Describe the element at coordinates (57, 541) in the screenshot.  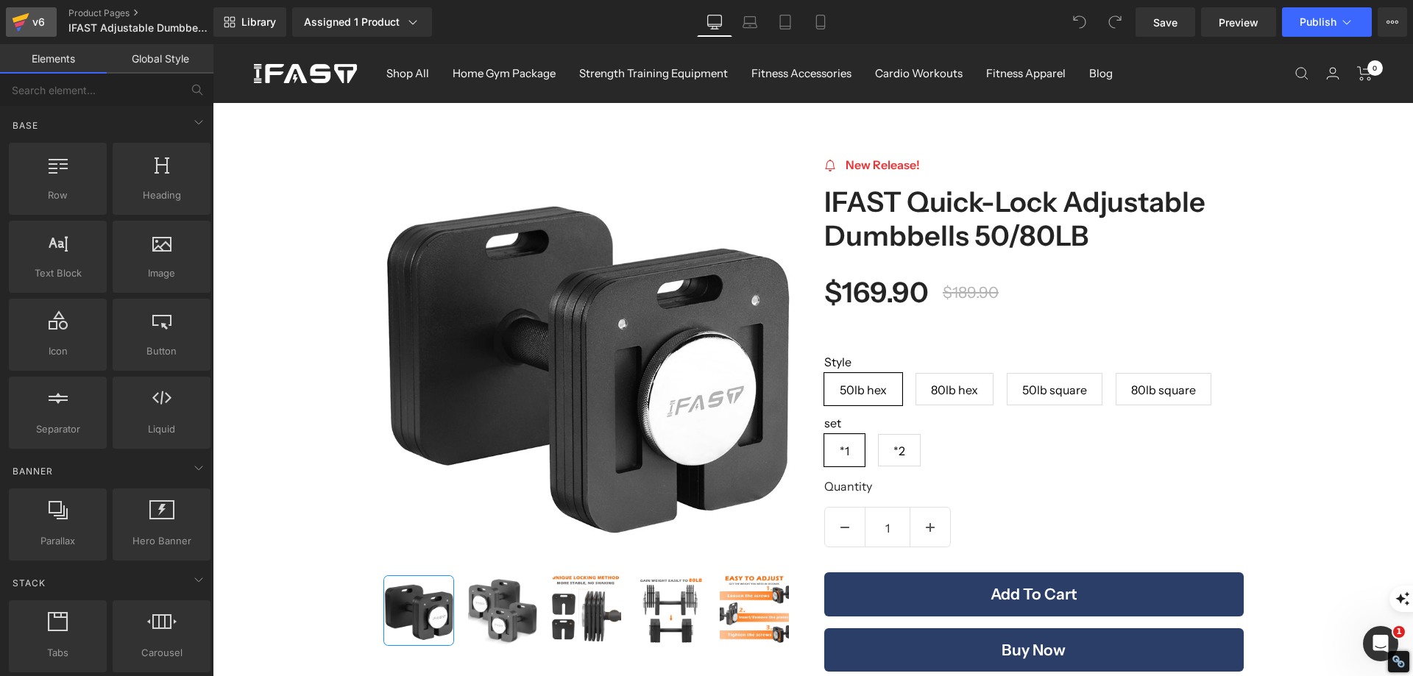
I see `span: Parallax` at that location.